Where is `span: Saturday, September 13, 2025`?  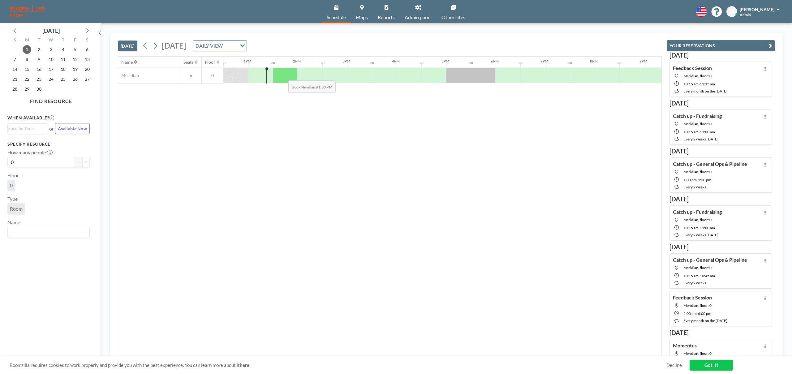 span: Saturday, September 13, 2025 is located at coordinates (87, 59).